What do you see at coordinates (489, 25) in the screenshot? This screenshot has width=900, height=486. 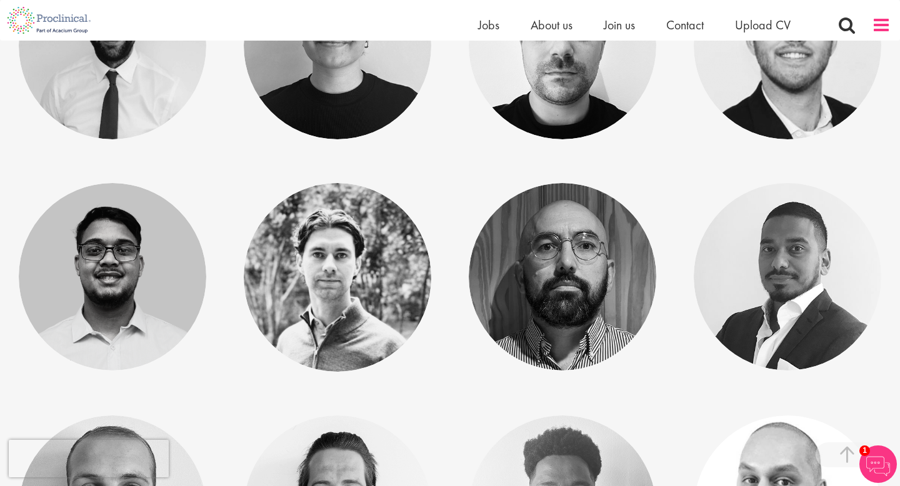 I see `span: Jobs` at bounding box center [489, 25].